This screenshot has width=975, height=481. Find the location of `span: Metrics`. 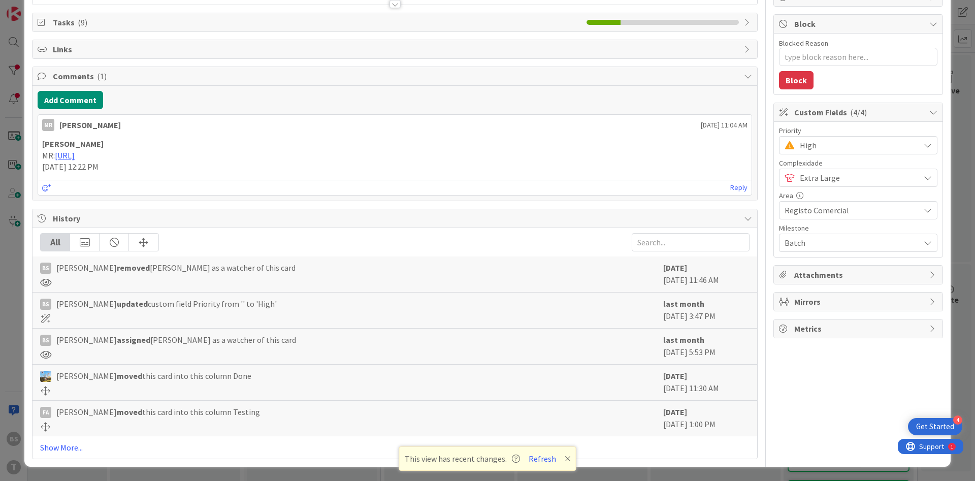

span: Metrics is located at coordinates (859, 328).